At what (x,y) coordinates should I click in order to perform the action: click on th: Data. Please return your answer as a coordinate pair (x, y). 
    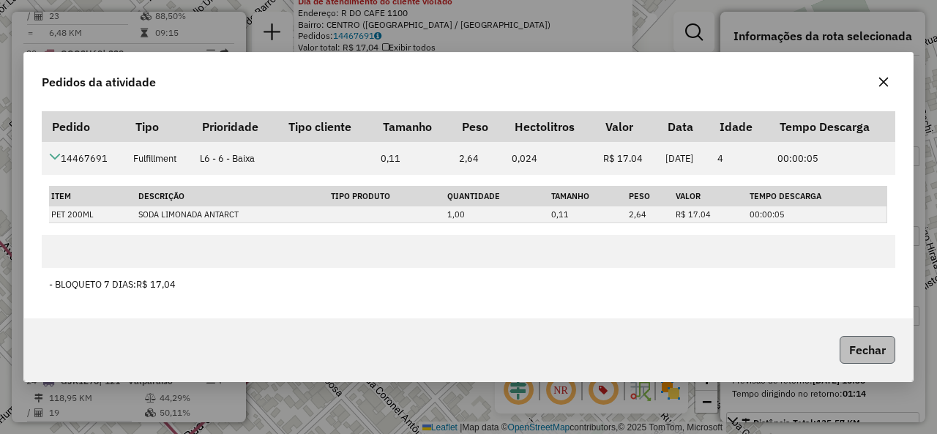
    Looking at the image, I should click on (683, 127).